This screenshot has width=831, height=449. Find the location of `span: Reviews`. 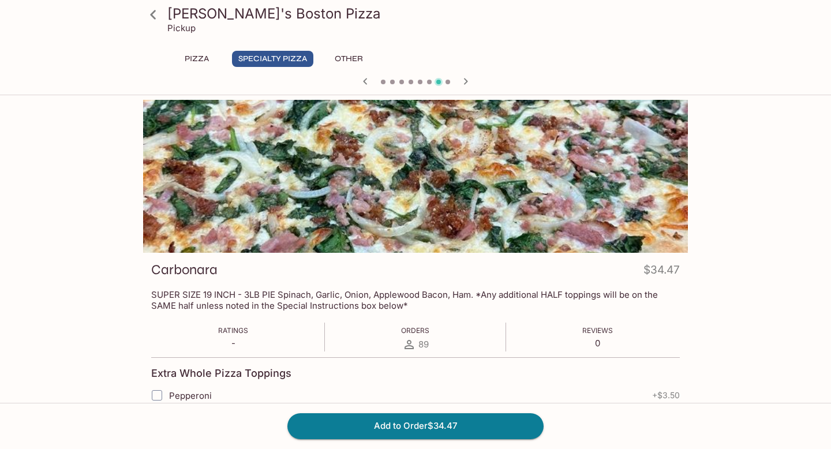

span: Reviews is located at coordinates (597, 330).